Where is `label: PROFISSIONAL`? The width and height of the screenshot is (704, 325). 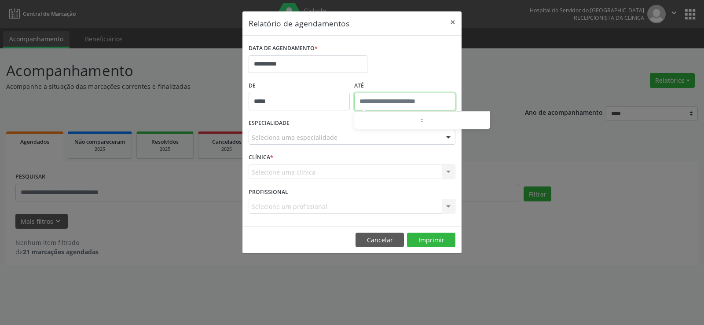 label: PROFISSIONAL is located at coordinates (268, 192).